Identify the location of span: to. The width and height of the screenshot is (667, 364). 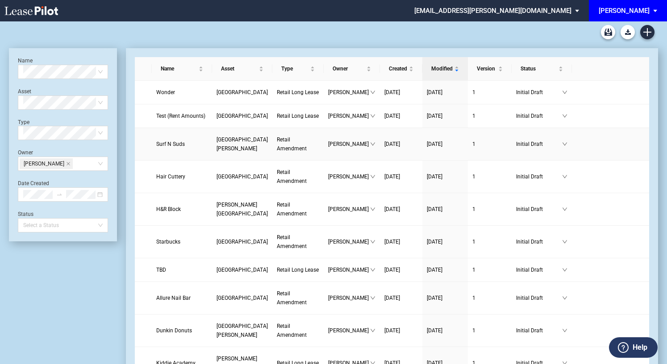
(59, 195).